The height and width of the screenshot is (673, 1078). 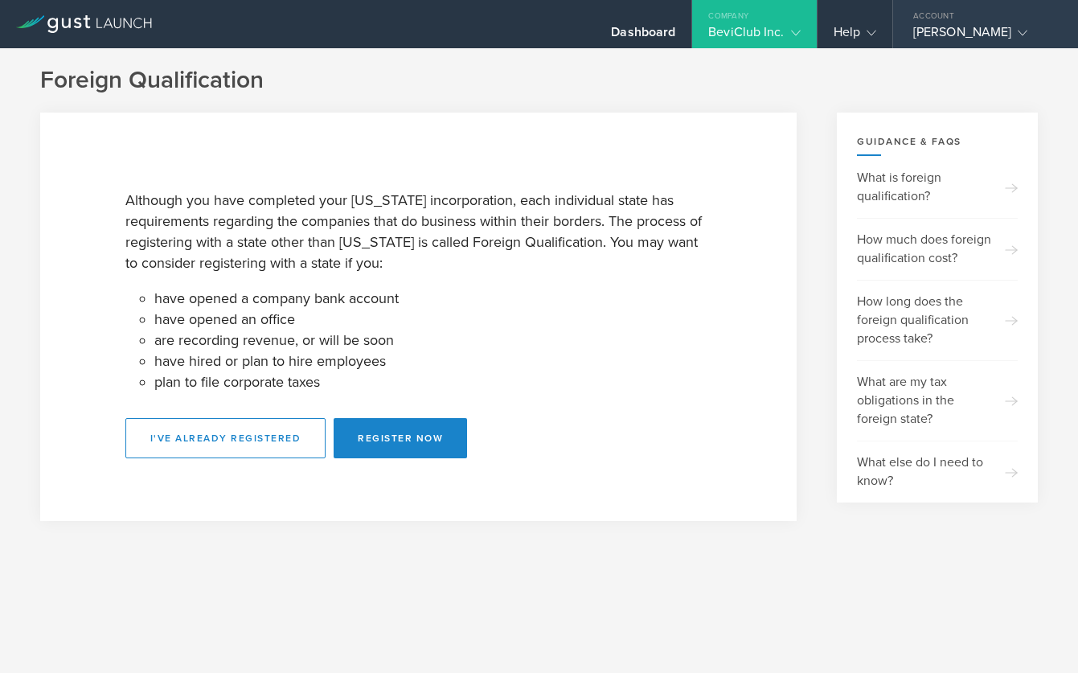 I want to click on div: How much does foreign qualification cost?, so click(x=937, y=248).